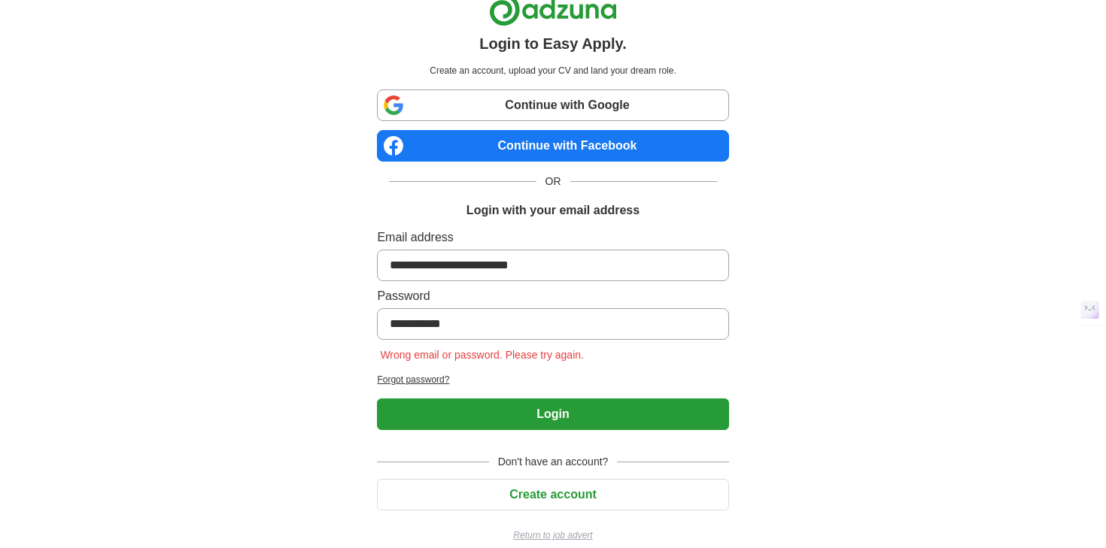 Image resolution: width=1106 pixels, height=548 pixels. Describe the element at coordinates (553, 462) in the screenshot. I see `span: Don't have an account?` at that location.